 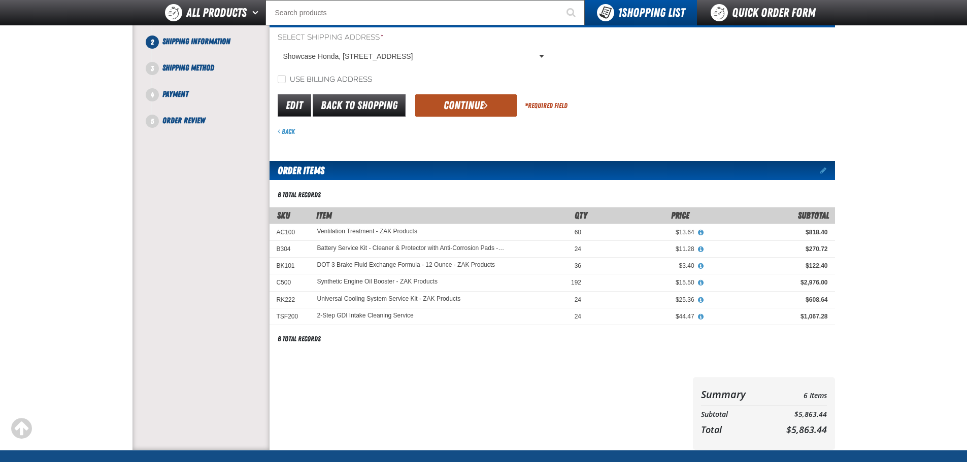 I want to click on label: Select Shipping Address, so click(x=413, y=38).